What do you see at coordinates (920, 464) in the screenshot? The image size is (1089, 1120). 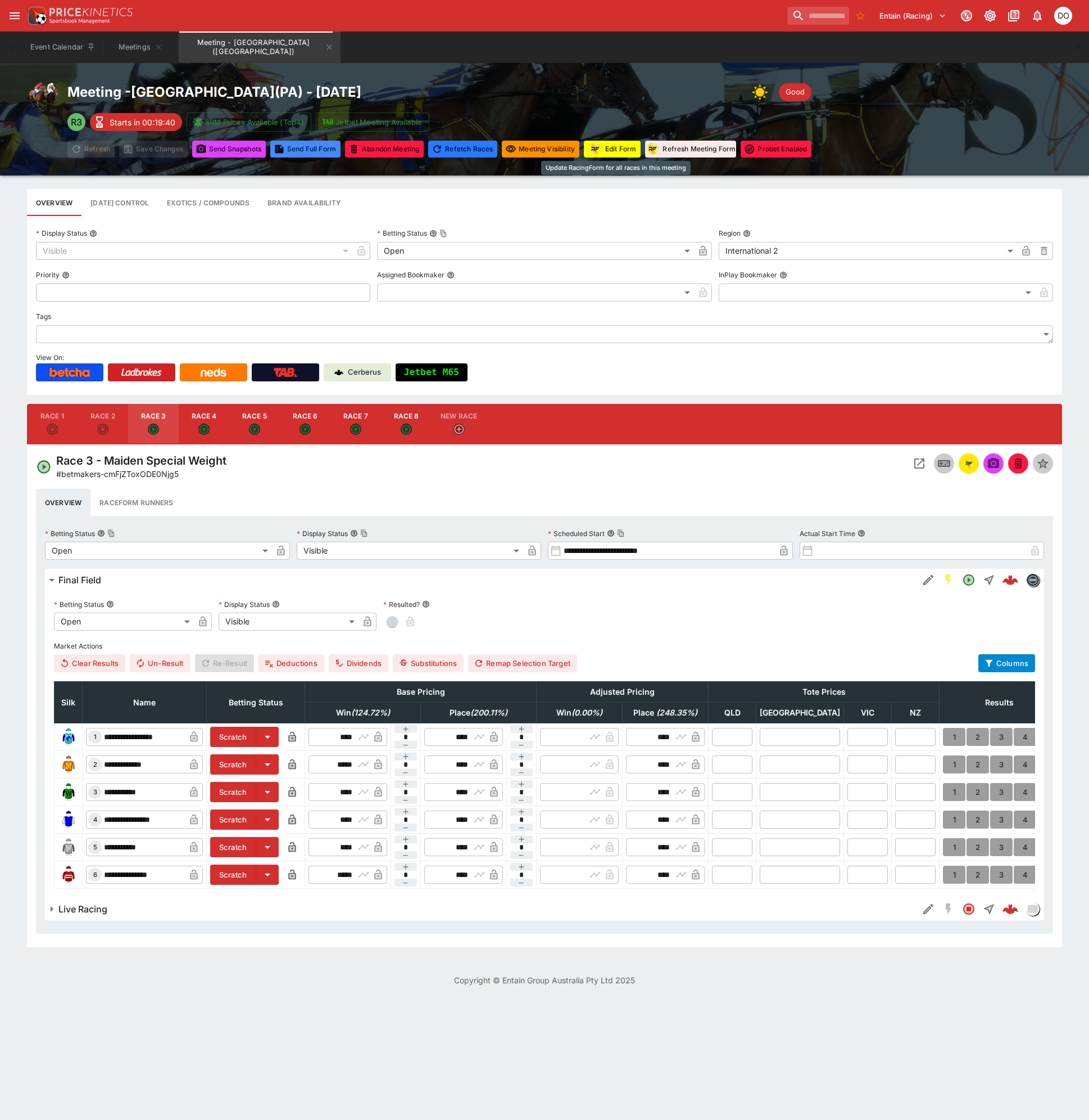 I see `button: Open Event` at bounding box center [920, 464].